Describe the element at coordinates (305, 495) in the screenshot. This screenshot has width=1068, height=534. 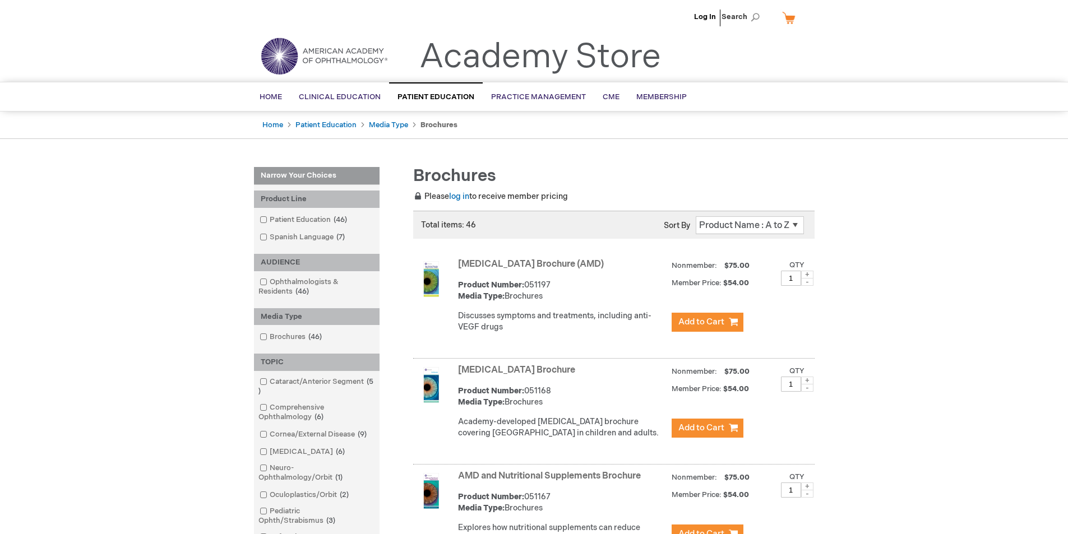
I see `a: Oculoplastics/Orbit2` at that location.